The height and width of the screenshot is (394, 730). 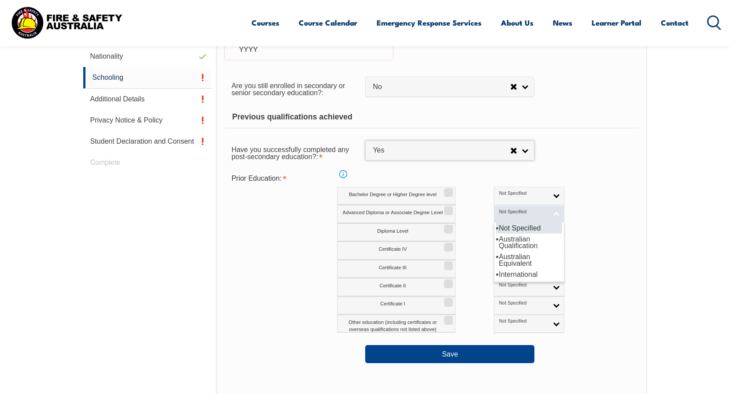 I want to click on a: Privacy Notice & Policy, so click(x=148, y=120).